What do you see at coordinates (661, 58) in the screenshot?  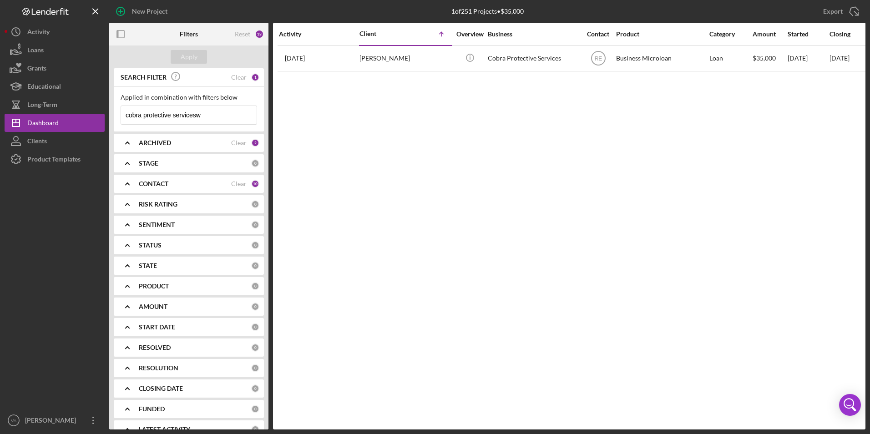 I see `div: Business Microloan` at bounding box center [661, 58].